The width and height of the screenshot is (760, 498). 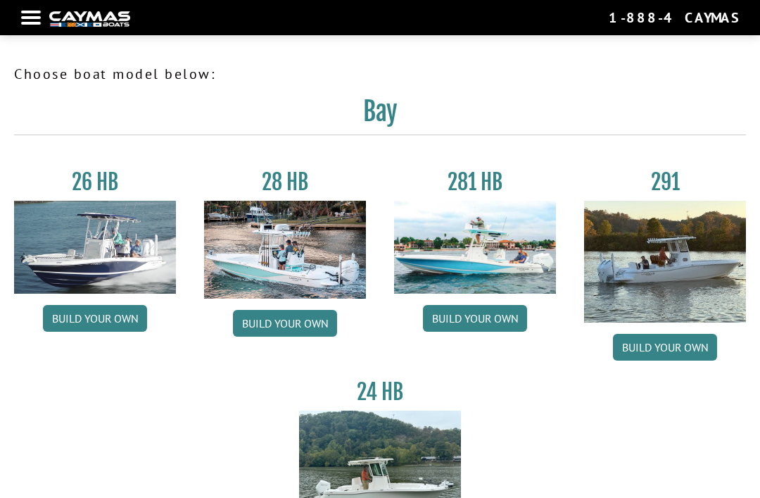 What do you see at coordinates (95, 182) in the screenshot?
I see `h3: 26 HB` at bounding box center [95, 182].